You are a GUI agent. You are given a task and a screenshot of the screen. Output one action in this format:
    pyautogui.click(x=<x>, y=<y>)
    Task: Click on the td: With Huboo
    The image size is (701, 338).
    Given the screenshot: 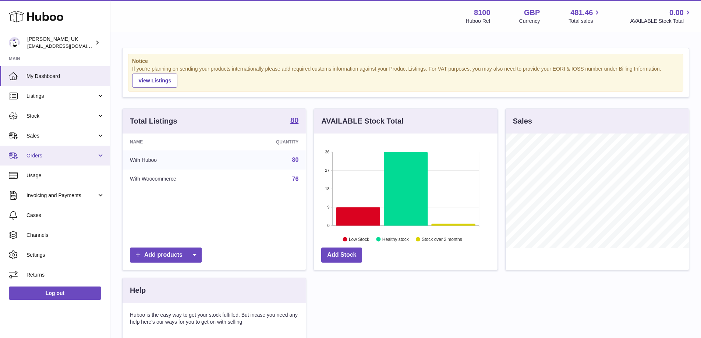 What is the action you would take?
    pyautogui.click(x=179, y=160)
    